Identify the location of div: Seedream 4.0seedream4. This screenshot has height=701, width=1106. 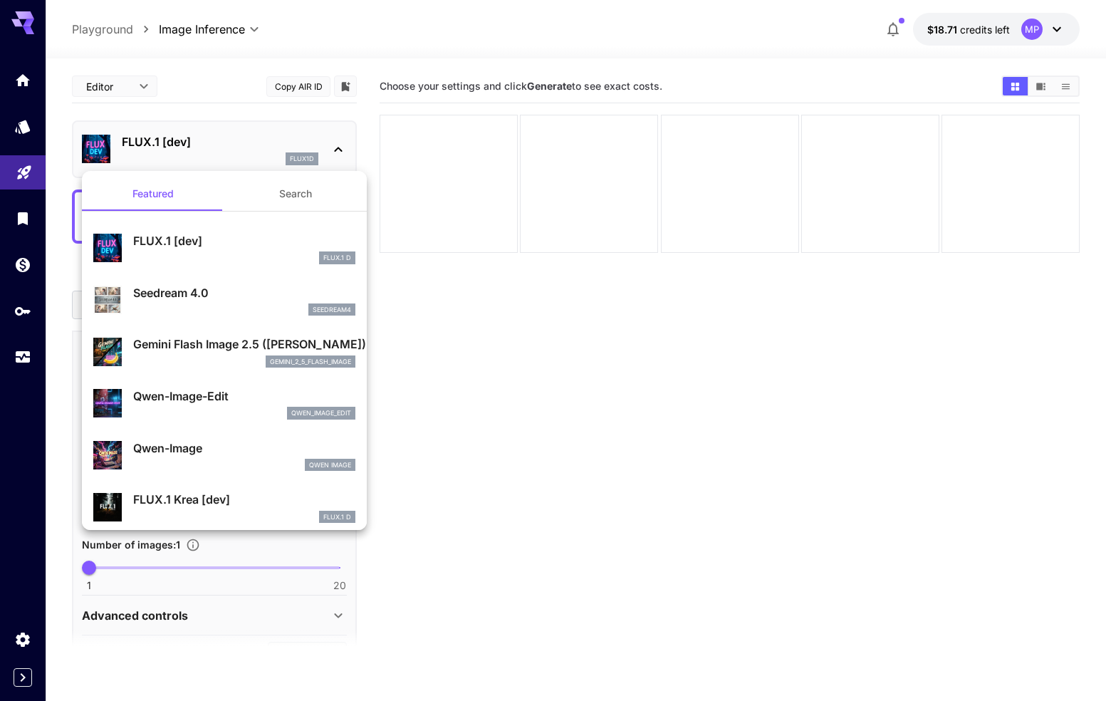
(224, 300).